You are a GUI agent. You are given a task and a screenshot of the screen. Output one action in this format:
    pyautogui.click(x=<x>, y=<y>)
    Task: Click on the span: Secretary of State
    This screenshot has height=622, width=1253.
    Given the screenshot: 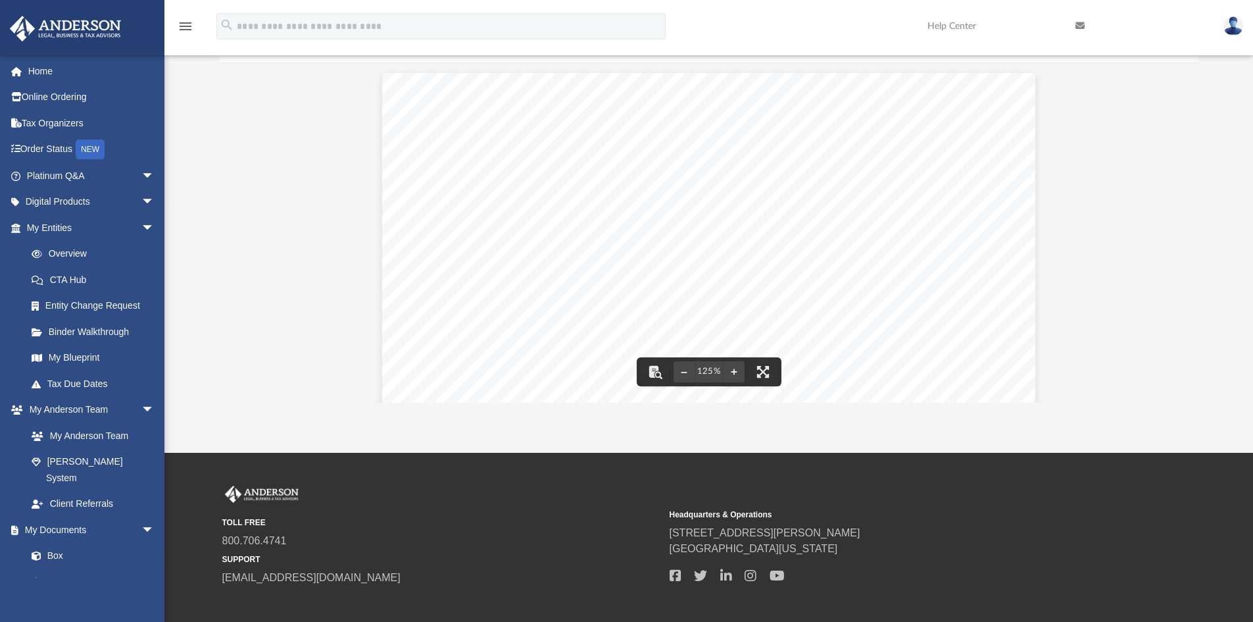 What is the action you would take?
    pyautogui.click(x=898, y=132)
    